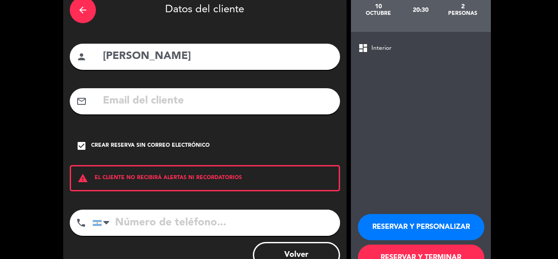  I want to click on input: Email del cliente, so click(218, 101).